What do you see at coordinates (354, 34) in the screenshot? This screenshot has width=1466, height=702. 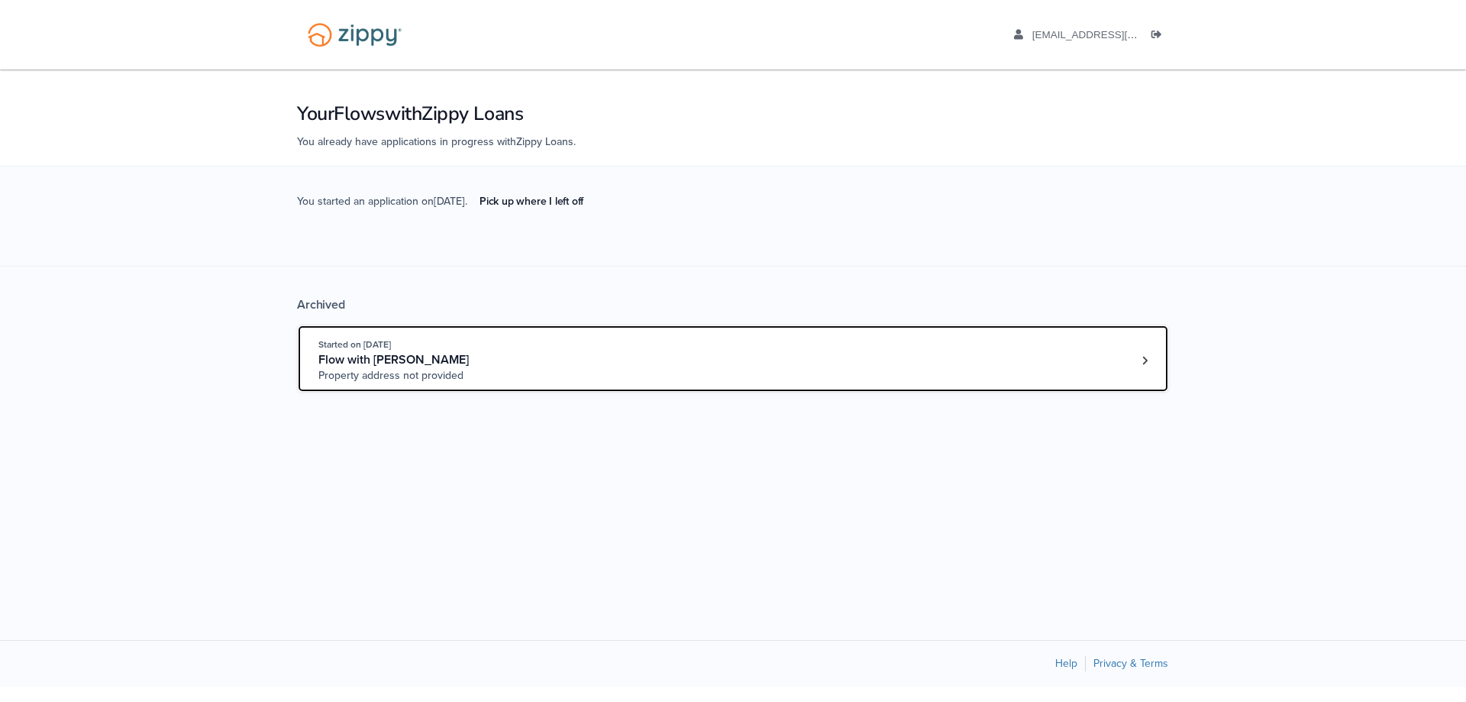 I see `img: Logo` at bounding box center [354, 34].